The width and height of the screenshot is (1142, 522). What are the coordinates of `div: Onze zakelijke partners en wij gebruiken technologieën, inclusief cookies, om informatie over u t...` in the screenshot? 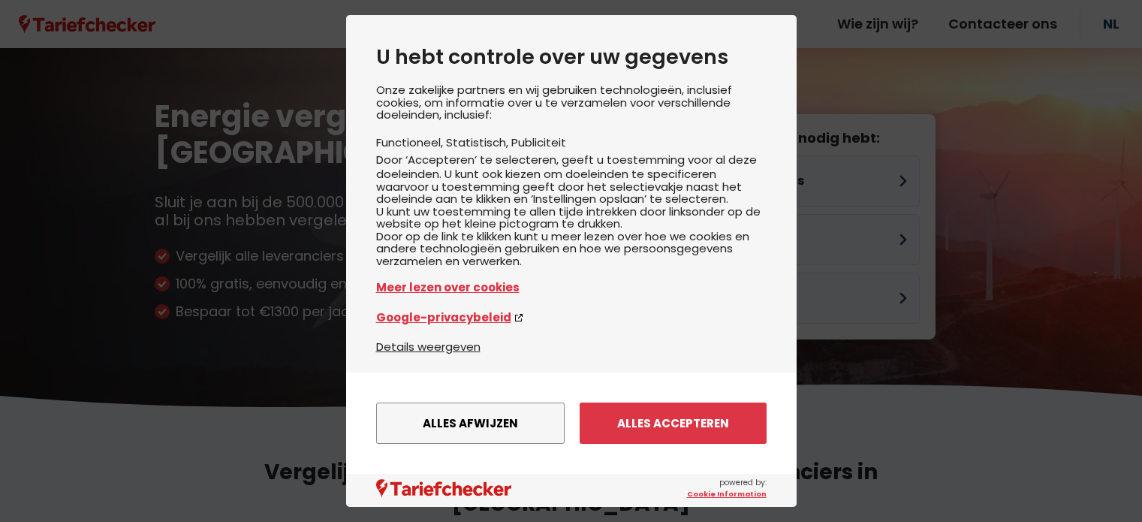 It's located at (571, 211).